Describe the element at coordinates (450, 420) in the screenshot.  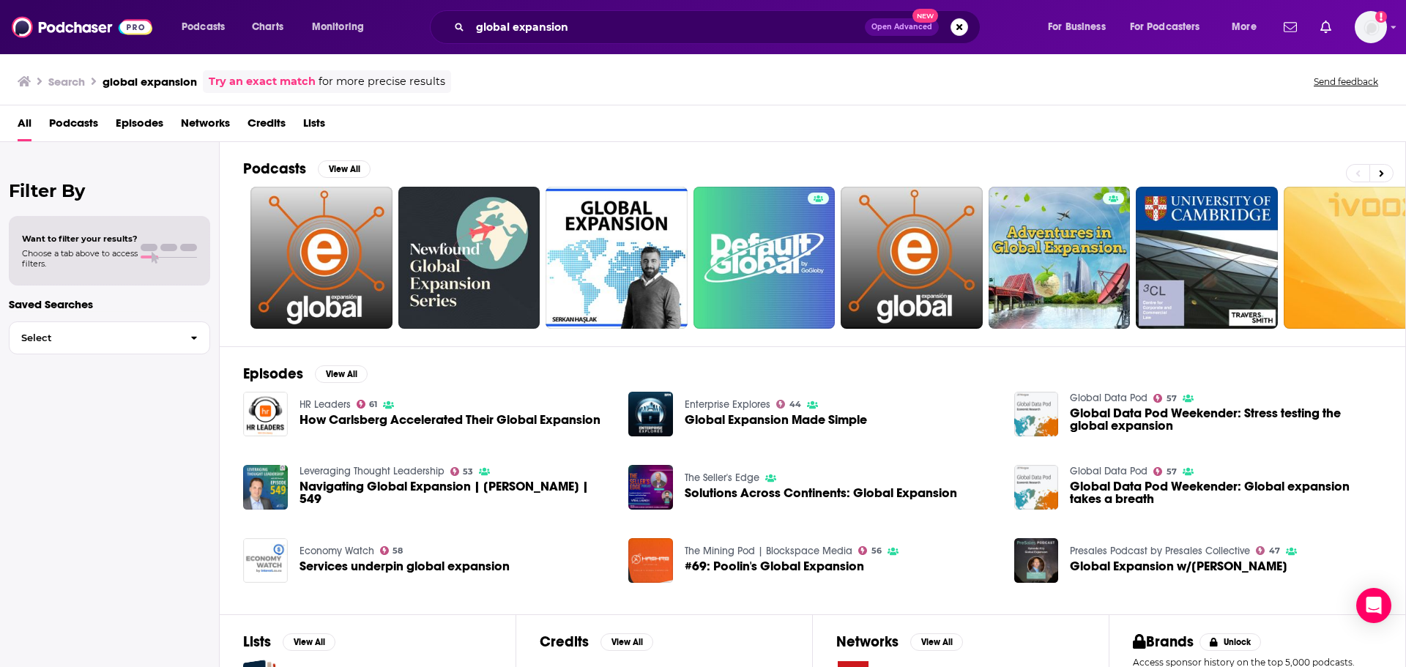
I see `a: How Carlsberg Accelerated Their Global Expansion` at that location.